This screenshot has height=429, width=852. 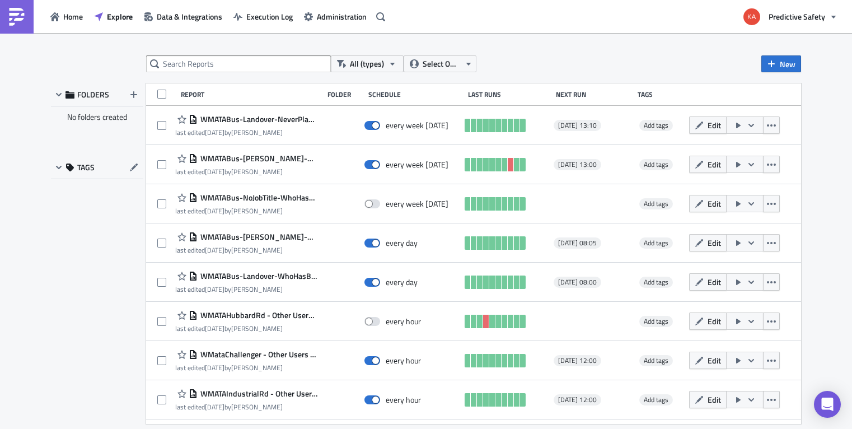 I want to click on button: Administration, so click(x=335, y=16).